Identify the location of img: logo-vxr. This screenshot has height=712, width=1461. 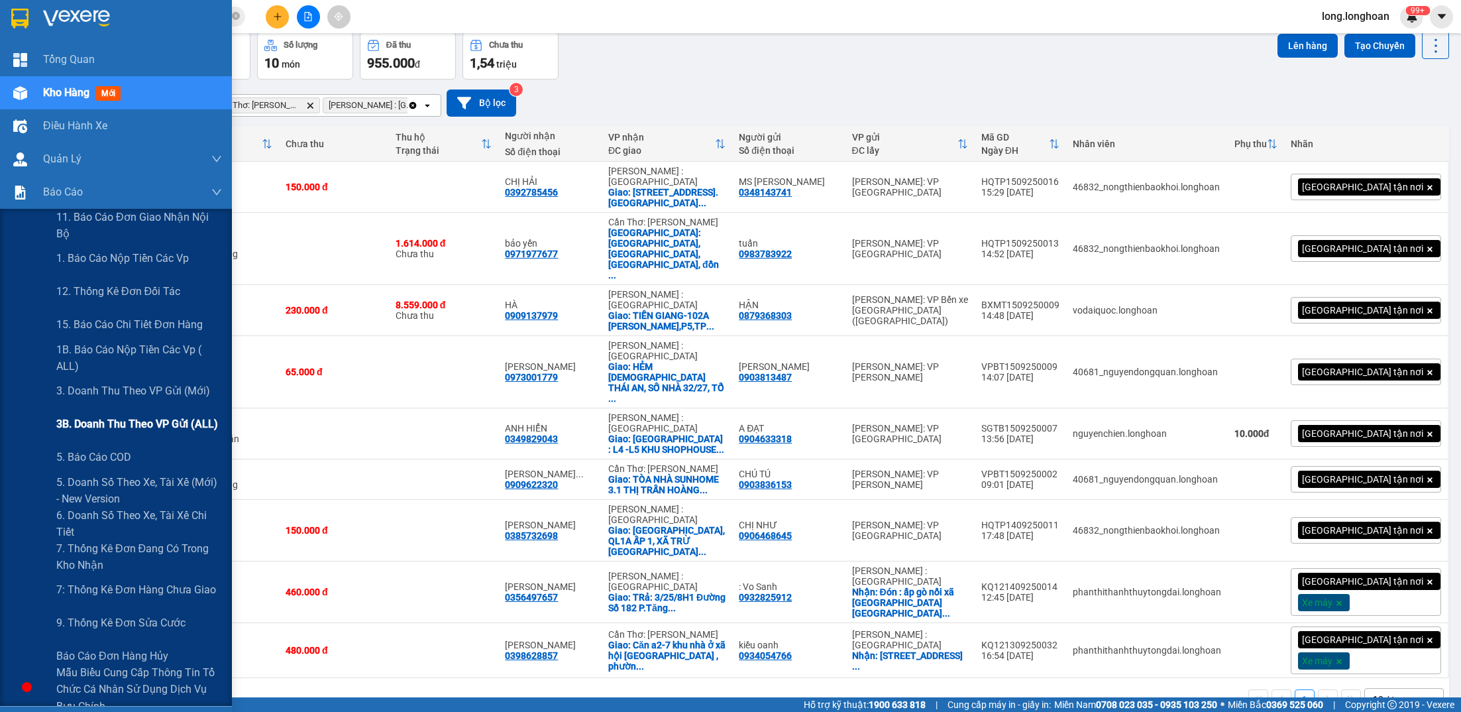
(20, 19).